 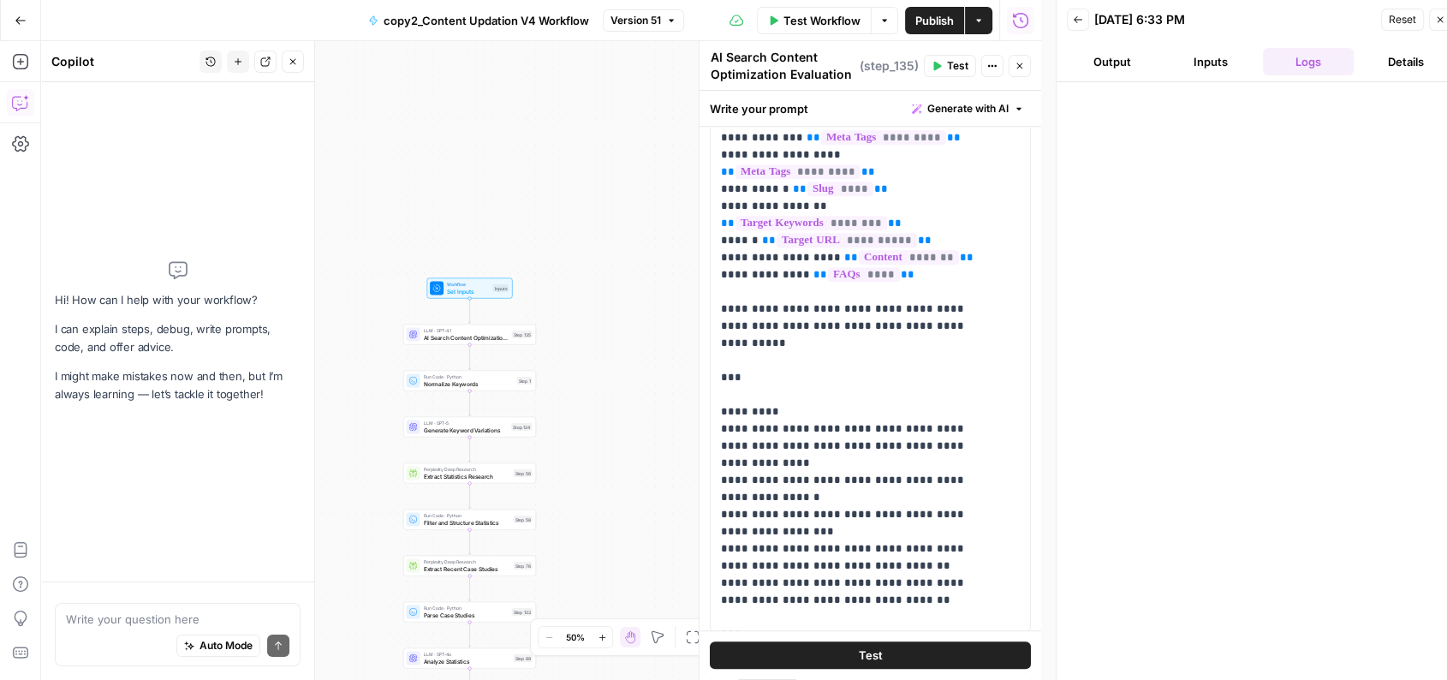 I want to click on g: Edge from step_135 to step_1, so click(x=469, y=356).